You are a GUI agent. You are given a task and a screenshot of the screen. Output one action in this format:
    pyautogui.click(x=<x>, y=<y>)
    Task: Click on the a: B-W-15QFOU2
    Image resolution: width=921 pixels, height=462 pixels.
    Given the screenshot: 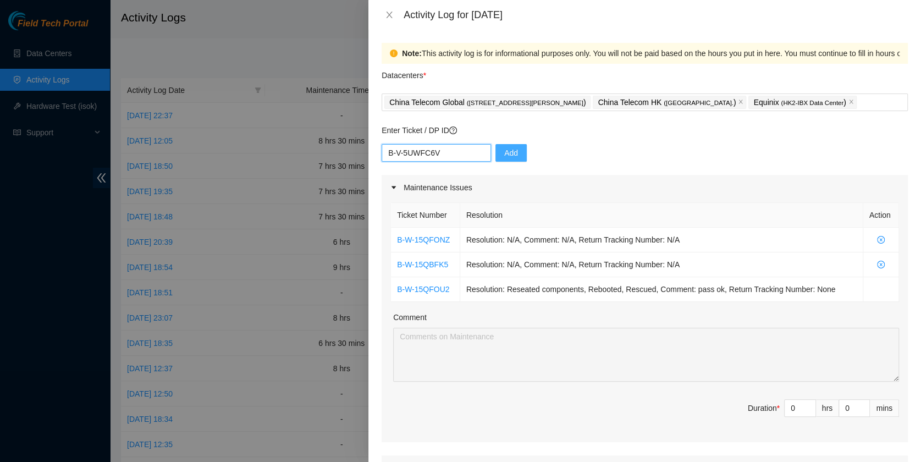 What is the action you would take?
    pyautogui.click(x=423, y=289)
    